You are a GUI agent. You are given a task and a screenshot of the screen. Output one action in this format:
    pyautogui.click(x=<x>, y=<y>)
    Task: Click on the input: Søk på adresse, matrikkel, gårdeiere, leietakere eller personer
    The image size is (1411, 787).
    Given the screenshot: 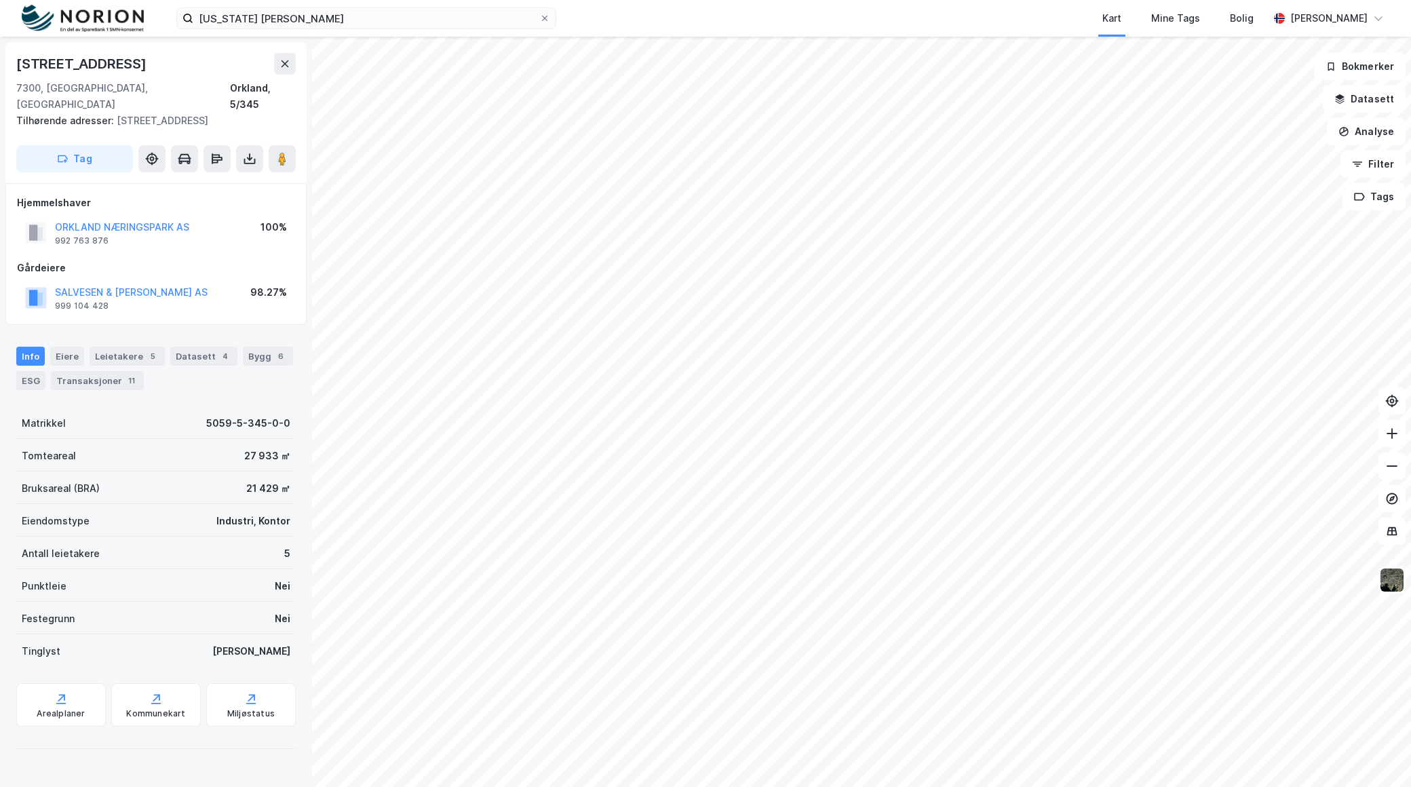 What is the action you would take?
    pyautogui.click(x=366, y=18)
    